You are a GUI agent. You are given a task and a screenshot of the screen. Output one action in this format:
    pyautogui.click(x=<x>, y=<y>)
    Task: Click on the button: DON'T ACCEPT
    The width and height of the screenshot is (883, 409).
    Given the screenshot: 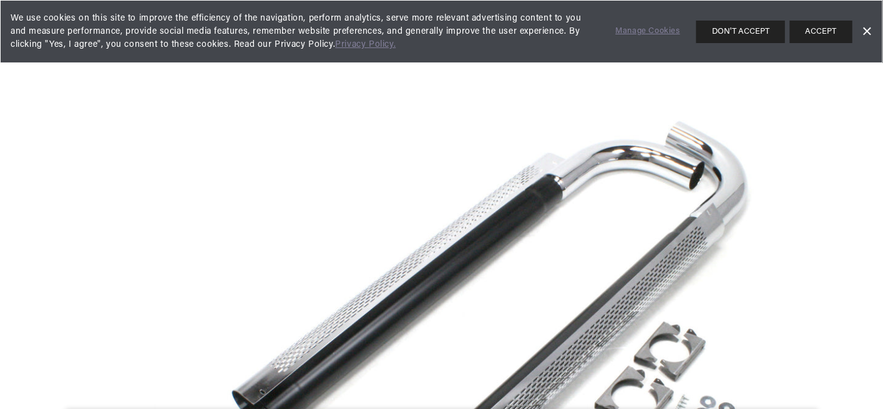 What is the action you would take?
    pyautogui.click(x=741, y=32)
    